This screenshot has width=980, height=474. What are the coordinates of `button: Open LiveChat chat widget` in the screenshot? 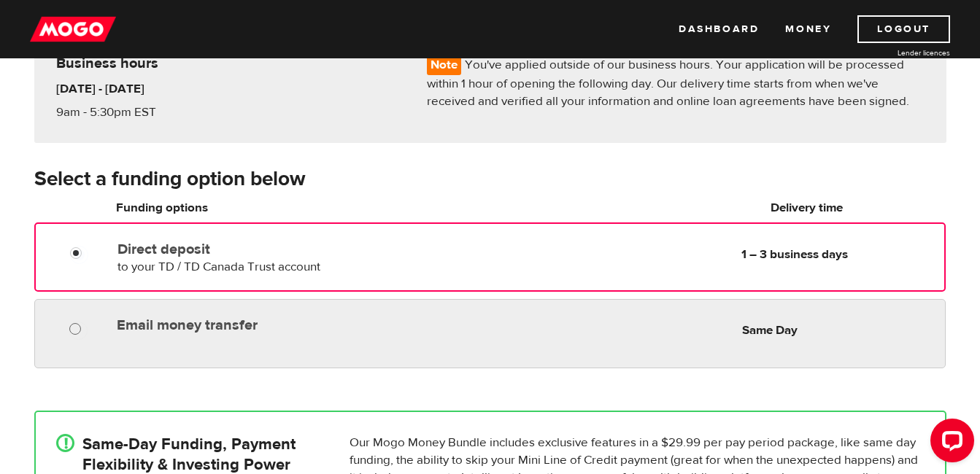 It's located at (34, 28).